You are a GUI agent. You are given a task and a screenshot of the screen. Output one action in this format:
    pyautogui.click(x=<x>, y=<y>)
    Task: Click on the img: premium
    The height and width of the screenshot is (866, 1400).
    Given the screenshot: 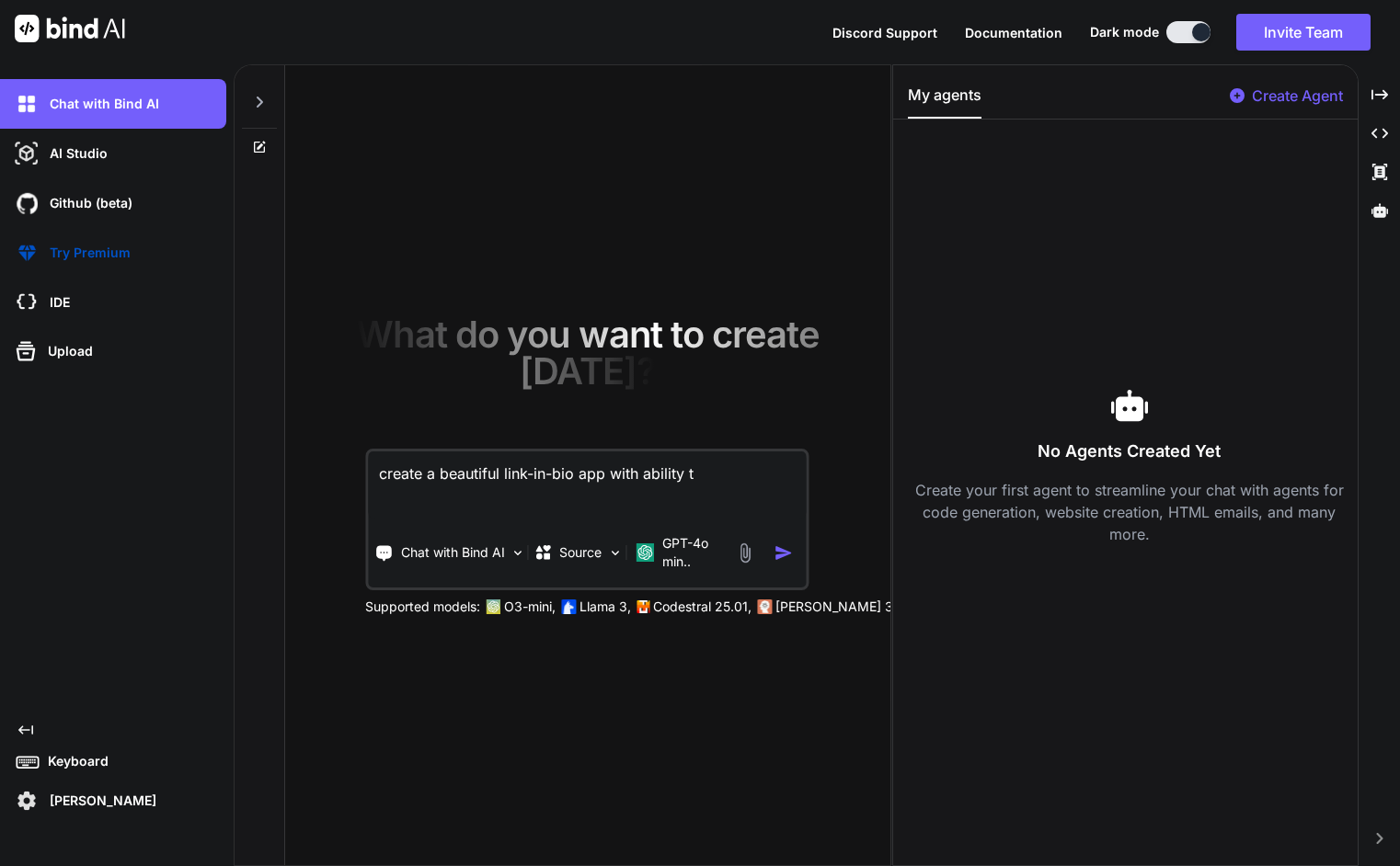 What is the action you would take?
    pyautogui.click(x=27, y=253)
    